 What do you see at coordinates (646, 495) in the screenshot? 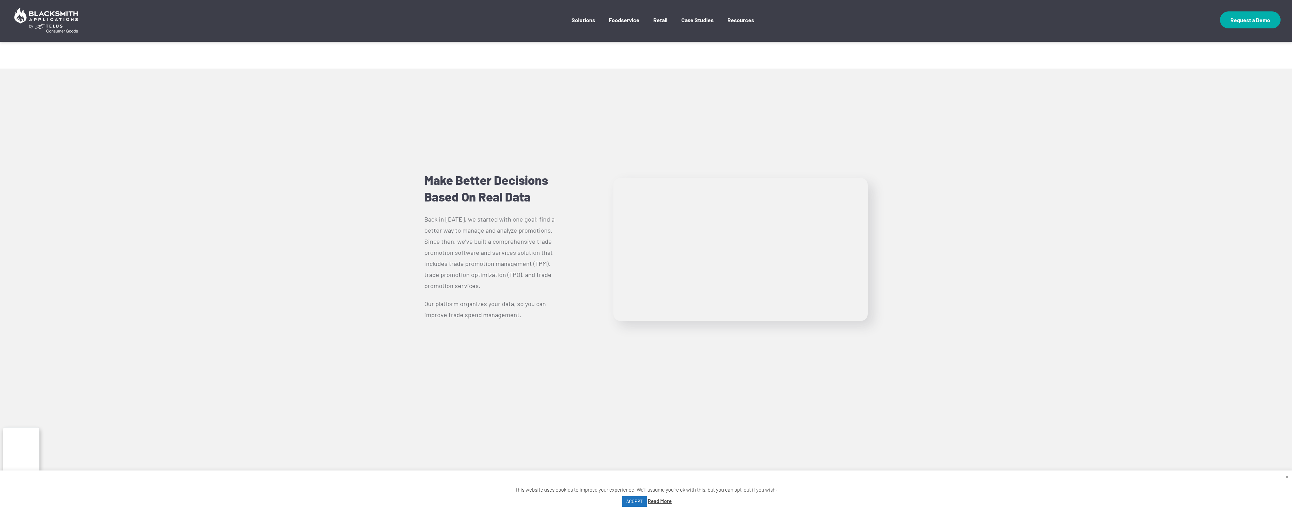
I see `span: This website uses cookies to improve your experience. We'll assume you're ok with this, but you c...` at bounding box center [646, 495].